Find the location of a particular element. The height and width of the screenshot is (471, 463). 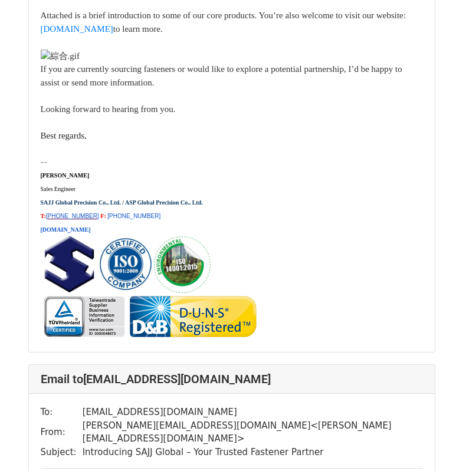

font: Best regards, is located at coordinates (64, 136).